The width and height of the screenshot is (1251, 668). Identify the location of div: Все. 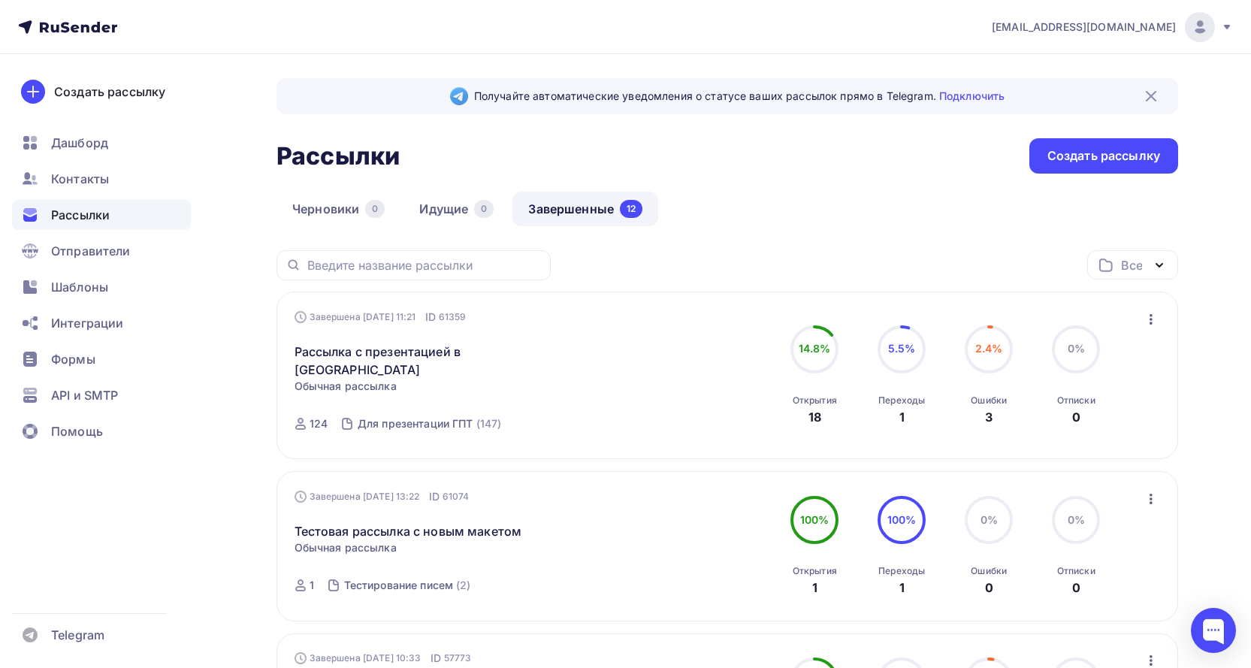
(1132, 265).